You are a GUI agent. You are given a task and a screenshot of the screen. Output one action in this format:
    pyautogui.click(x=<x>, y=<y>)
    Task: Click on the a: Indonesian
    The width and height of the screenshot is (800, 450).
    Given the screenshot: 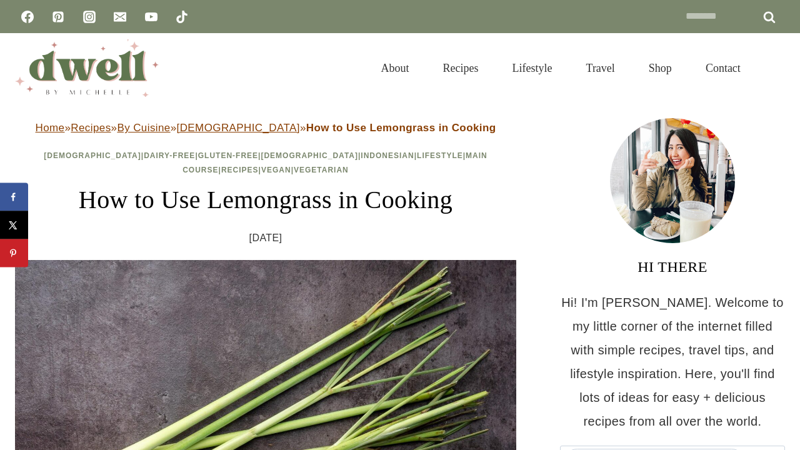 What is the action you would take?
    pyautogui.click(x=387, y=156)
    